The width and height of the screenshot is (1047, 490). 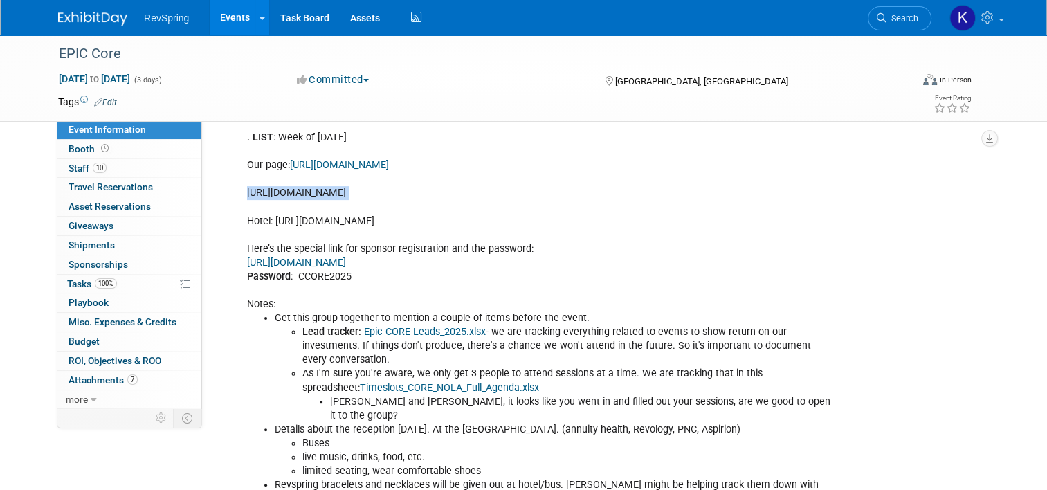 I want to click on span: (3 days), so click(x=147, y=80).